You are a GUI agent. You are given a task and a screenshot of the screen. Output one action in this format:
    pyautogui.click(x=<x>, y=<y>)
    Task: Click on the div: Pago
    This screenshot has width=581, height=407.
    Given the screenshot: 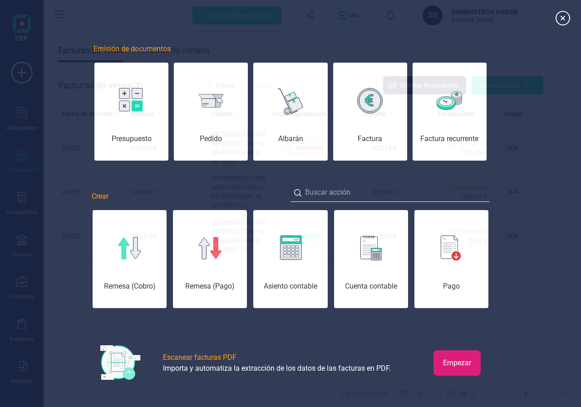 What is the action you would take?
    pyautogui.click(x=451, y=286)
    